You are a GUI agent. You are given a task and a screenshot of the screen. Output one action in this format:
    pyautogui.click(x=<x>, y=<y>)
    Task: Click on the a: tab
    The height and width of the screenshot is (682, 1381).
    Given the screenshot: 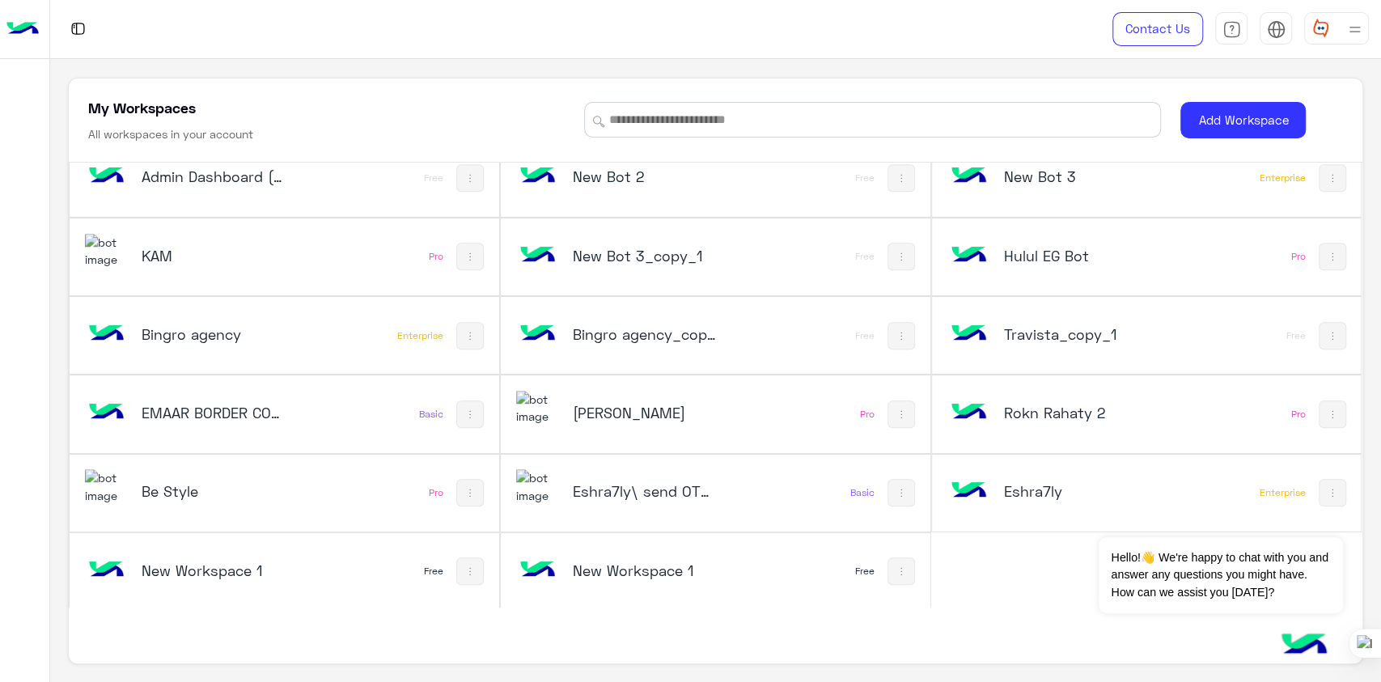 What is the action you would take?
    pyautogui.click(x=1231, y=29)
    